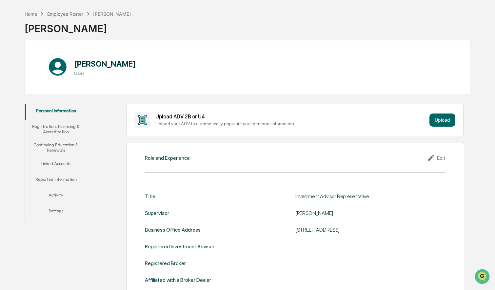 This screenshot has width=495, height=290. Describe the element at coordinates (178, 280) in the screenshot. I see `div: Affiliated with a Broker Dealer` at that location.